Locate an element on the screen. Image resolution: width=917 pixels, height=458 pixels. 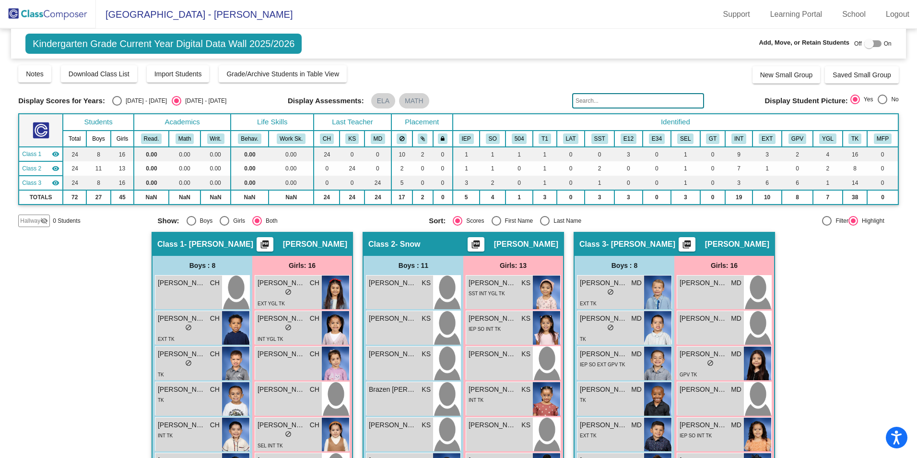
th: Girls is located at coordinates (122, 139).